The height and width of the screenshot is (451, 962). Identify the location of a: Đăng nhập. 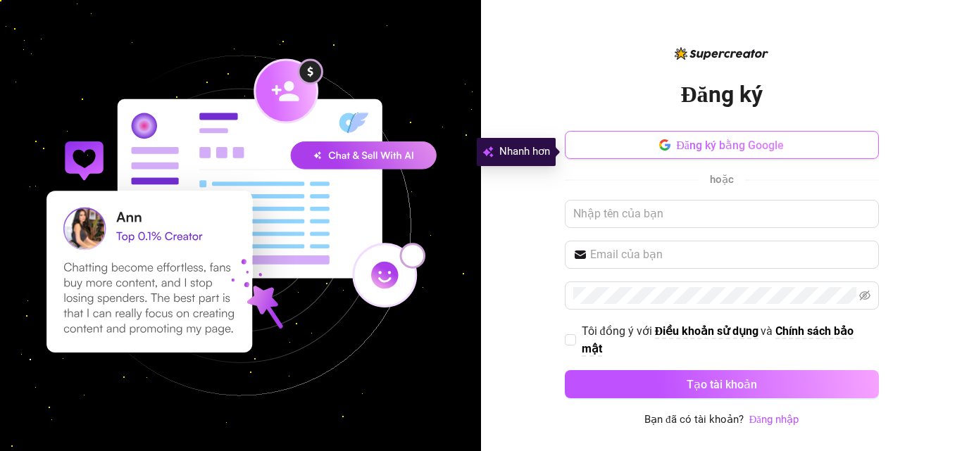
(774, 420).